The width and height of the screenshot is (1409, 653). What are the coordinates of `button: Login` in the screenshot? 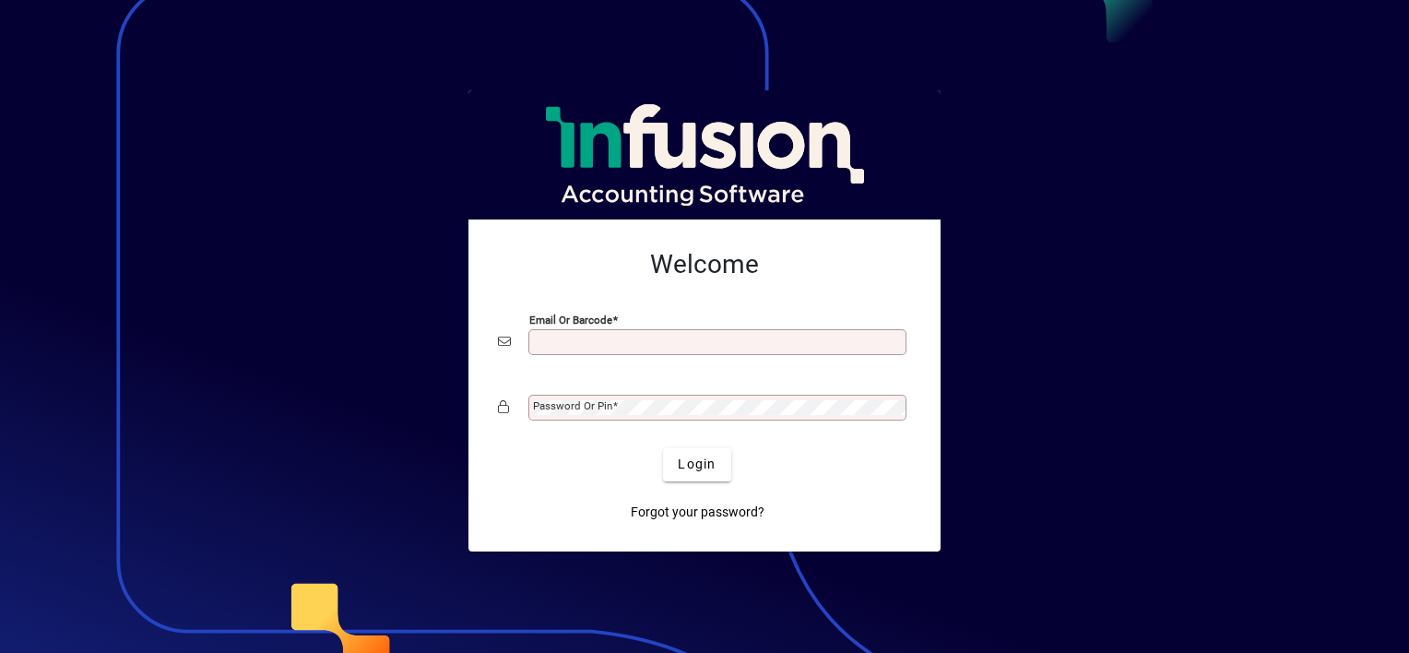 It's located at (696, 465).